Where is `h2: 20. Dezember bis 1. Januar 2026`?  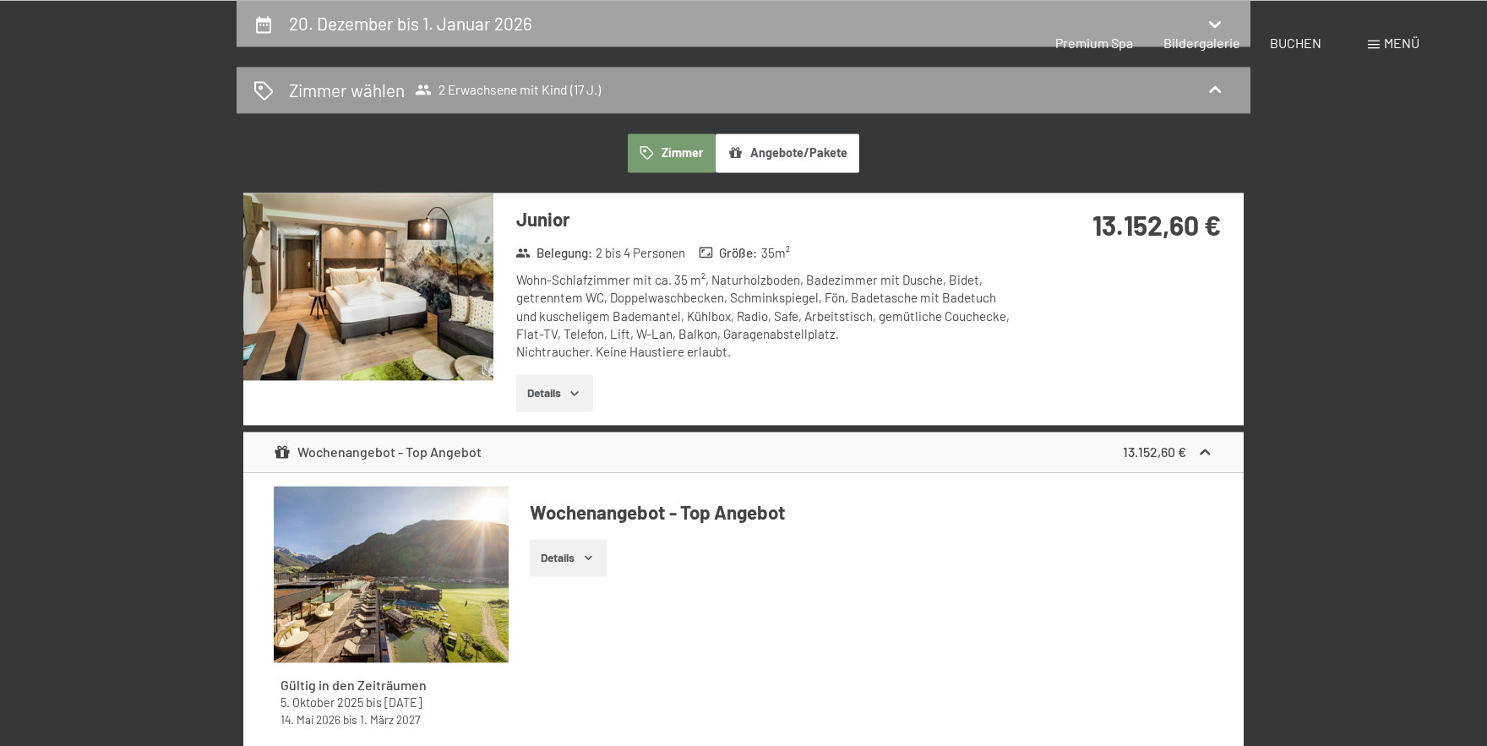 h2: 20. Dezember bis 1. Januar 2026 is located at coordinates (411, 23).